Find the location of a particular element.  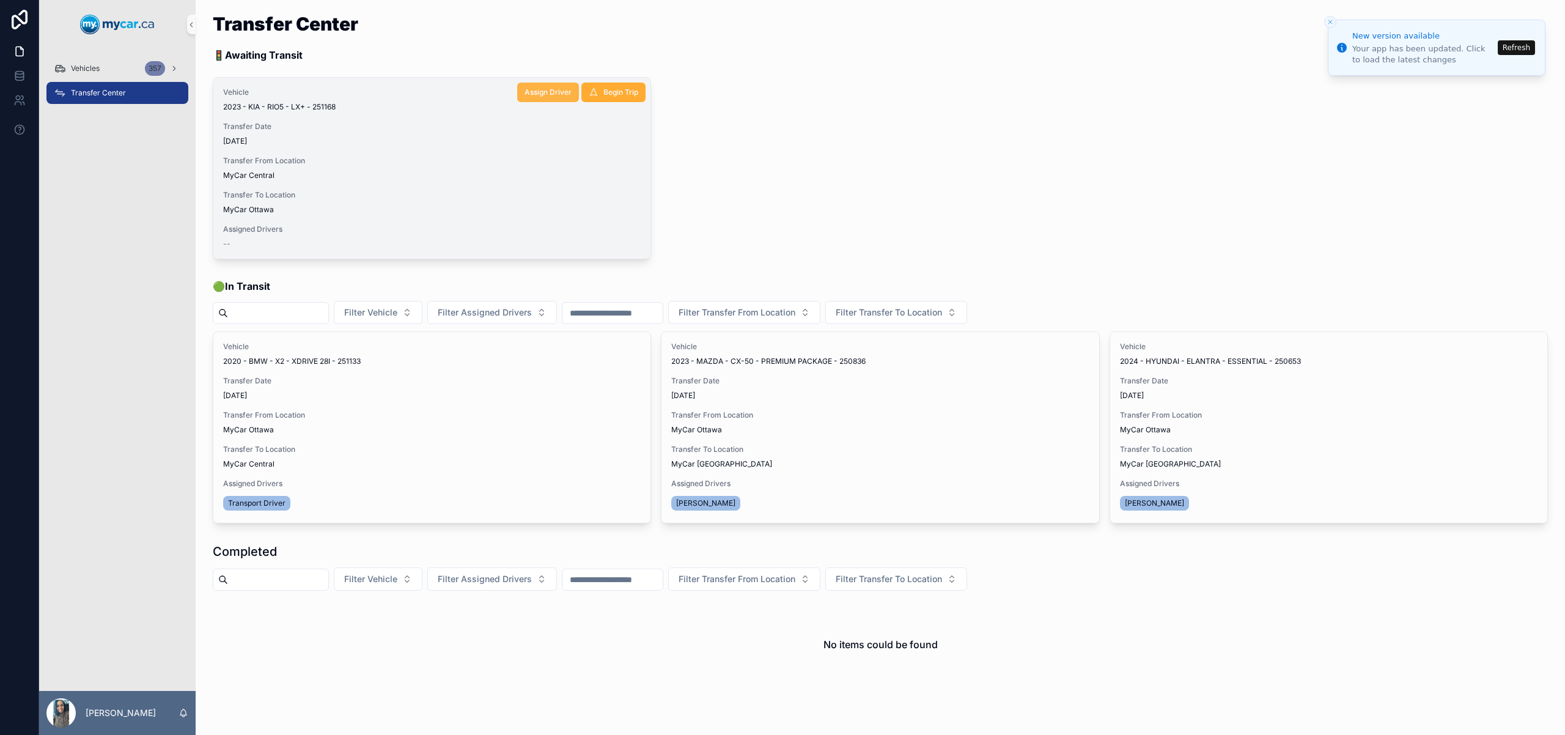

a: Vehicles357 is located at coordinates (117, 68).